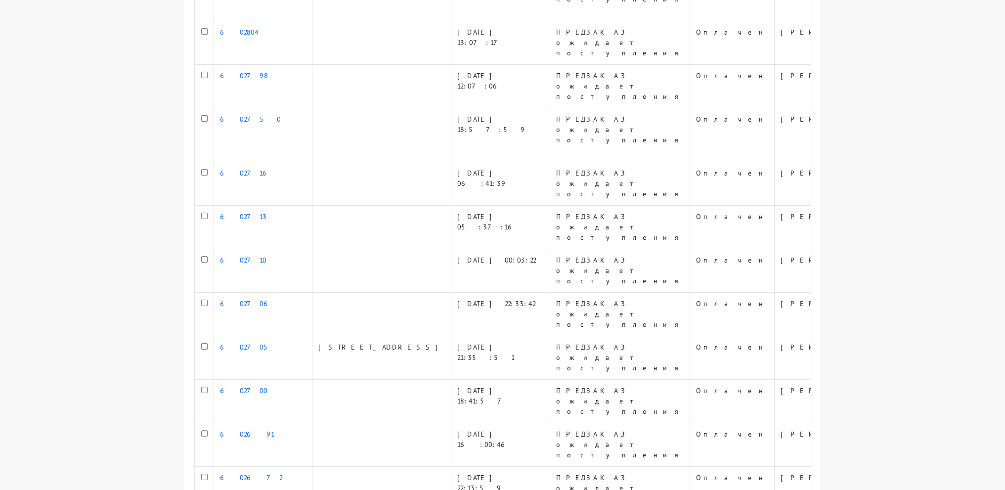 The height and width of the screenshot is (490, 1005). I want to click on a: 602804, so click(239, 32).